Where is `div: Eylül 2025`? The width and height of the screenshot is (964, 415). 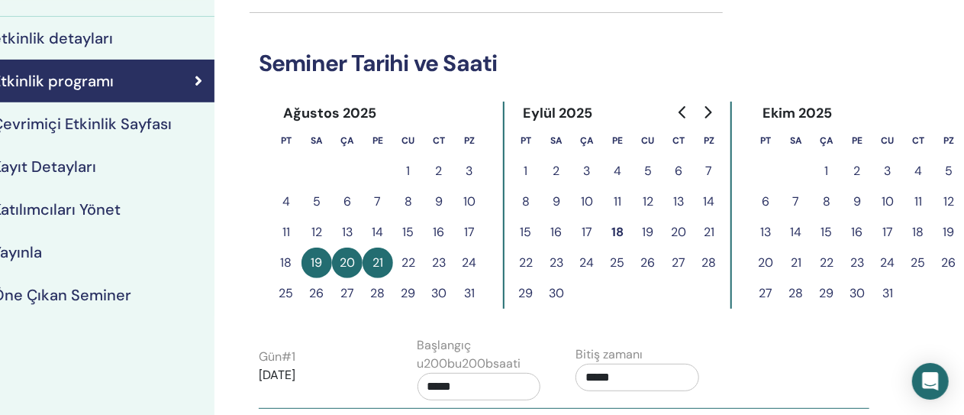 div: Eylül 2025 is located at coordinates (558, 113).